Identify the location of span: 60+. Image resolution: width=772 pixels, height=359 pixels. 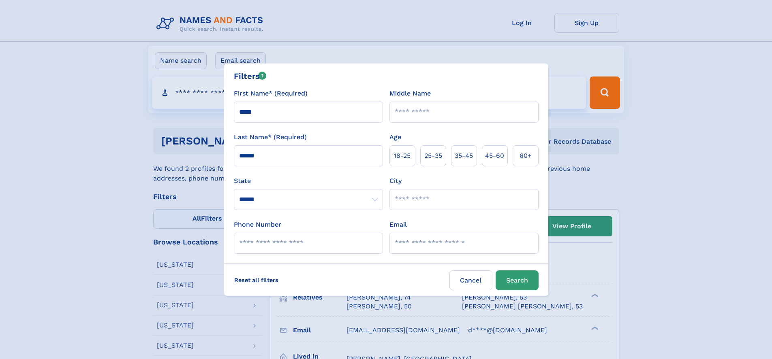
(525, 156).